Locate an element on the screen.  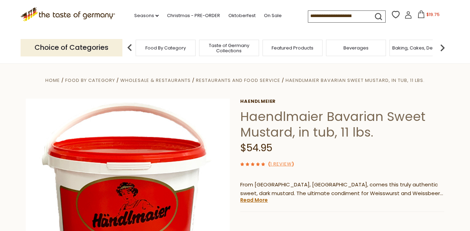
p: Choice of Categories is located at coordinates (71, 47).